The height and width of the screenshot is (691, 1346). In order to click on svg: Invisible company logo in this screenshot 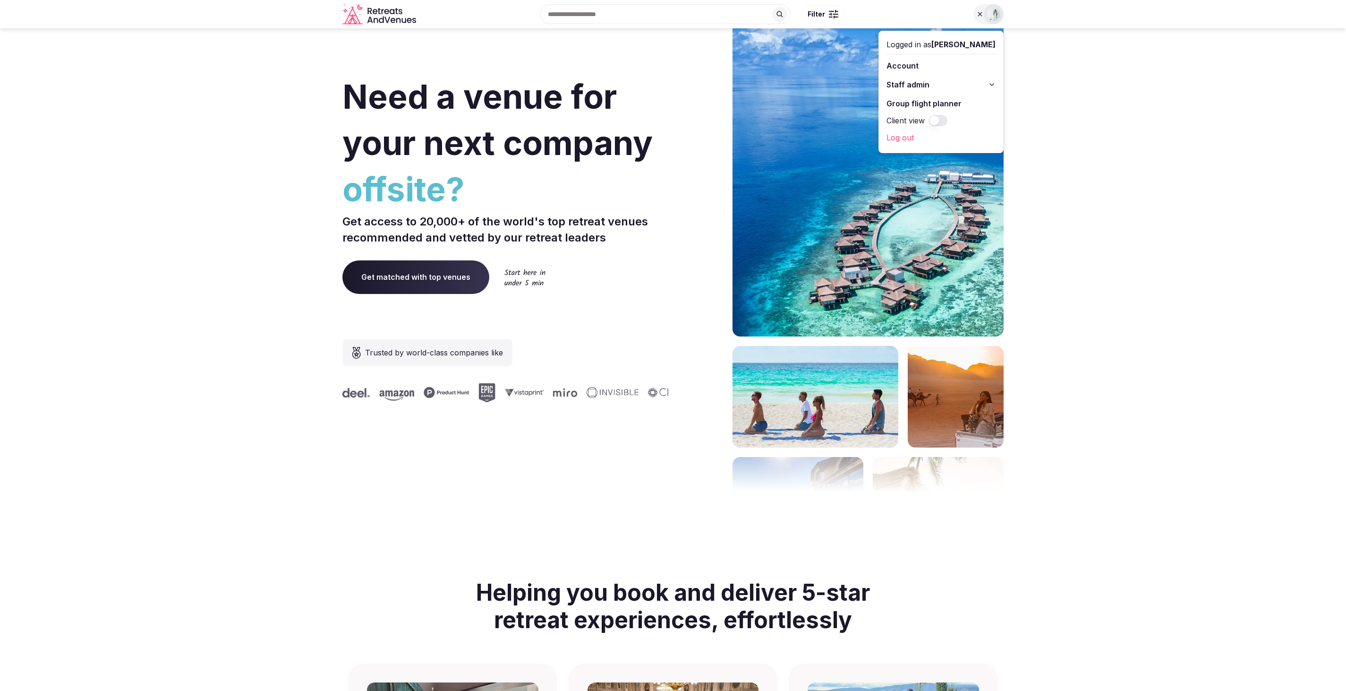, I will do `click(476, 392)`.